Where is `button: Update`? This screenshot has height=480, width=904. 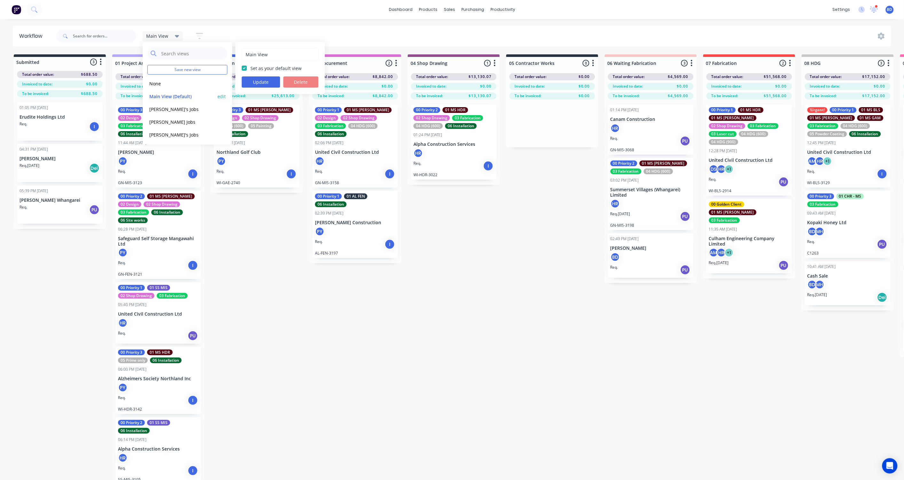 button: Update is located at coordinates (261, 82).